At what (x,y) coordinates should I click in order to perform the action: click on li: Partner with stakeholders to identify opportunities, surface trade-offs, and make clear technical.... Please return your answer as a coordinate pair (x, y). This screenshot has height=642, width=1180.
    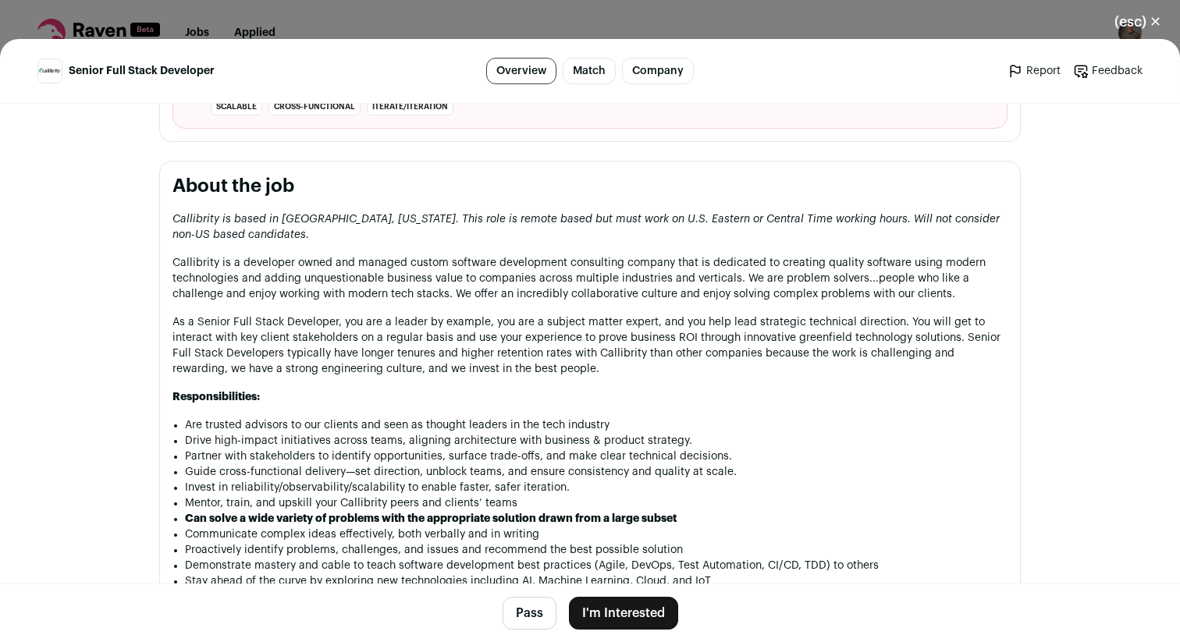
    Looking at the image, I should click on (596, 457).